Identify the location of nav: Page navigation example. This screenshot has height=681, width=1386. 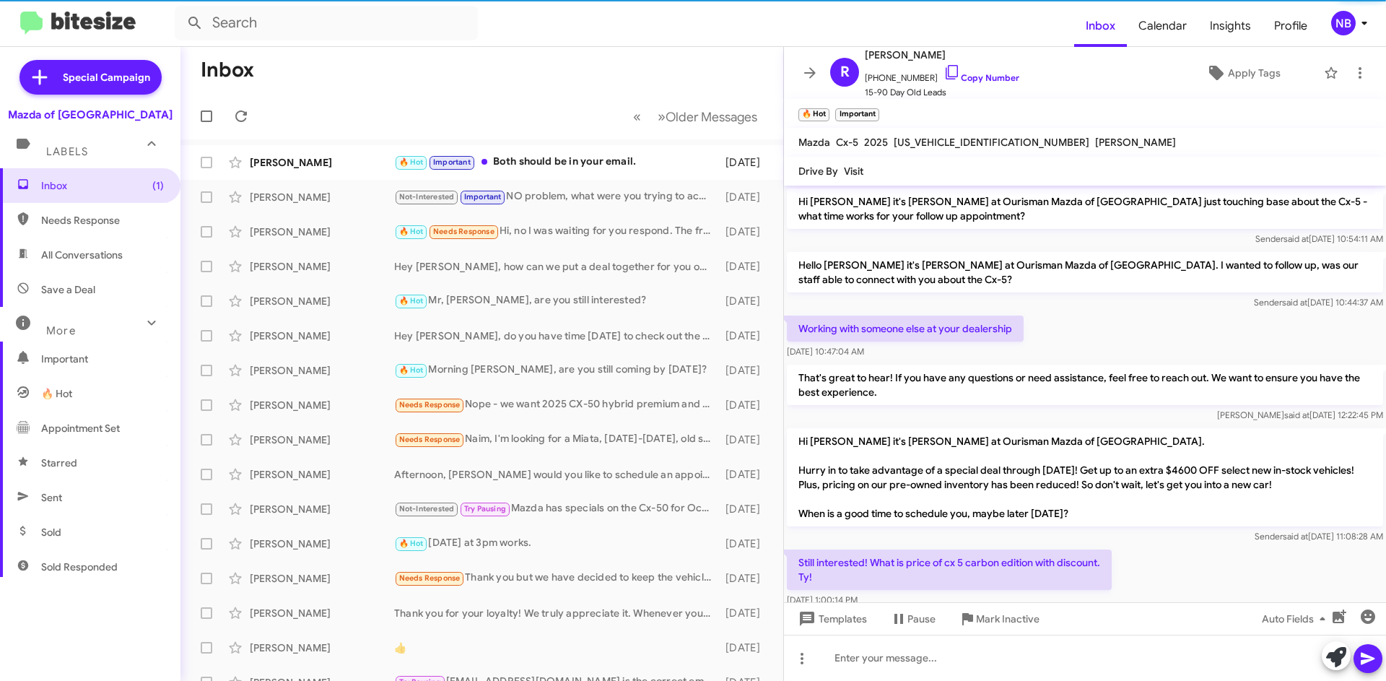
(695, 116).